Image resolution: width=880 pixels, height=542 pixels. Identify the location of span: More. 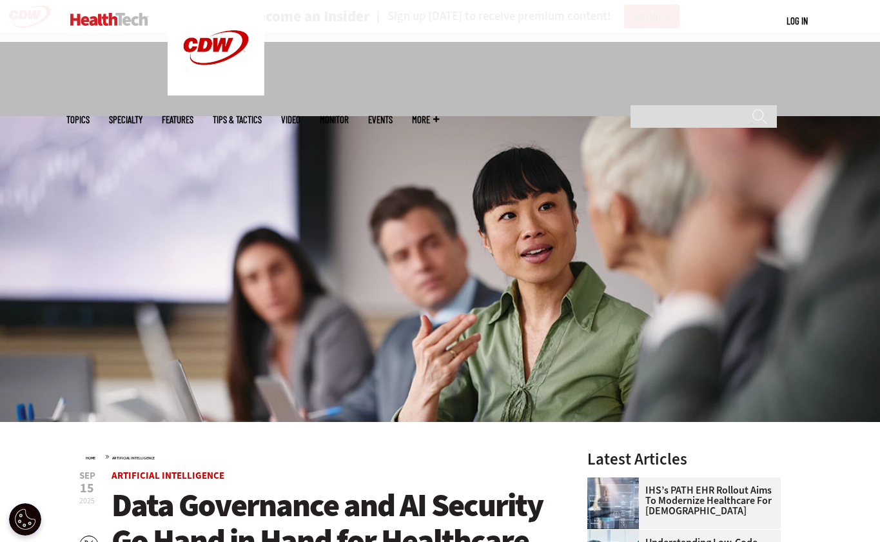
(426, 119).